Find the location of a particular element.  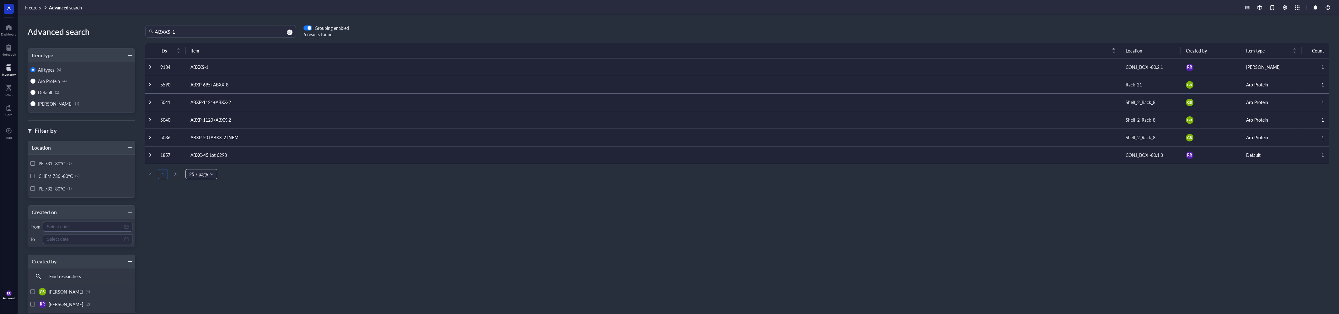

div: CONJ_BOX -80.1.3 is located at coordinates (1144, 155).